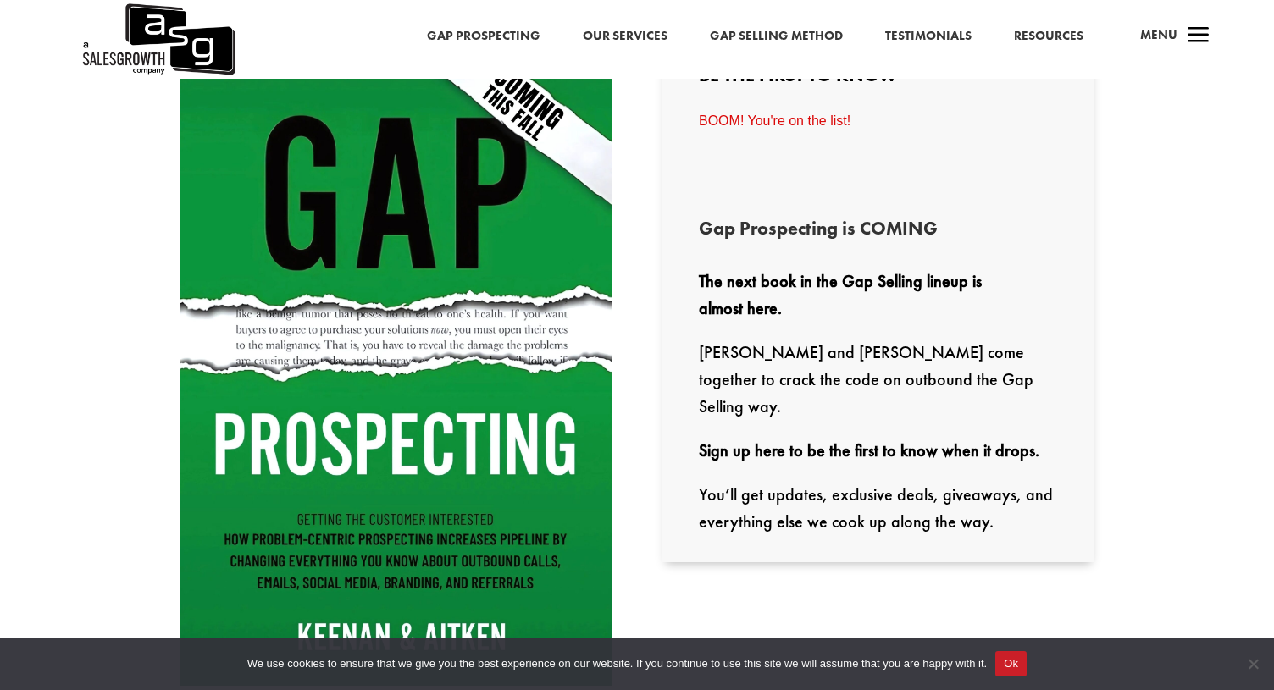 The width and height of the screenshot is (1274, 690). I want to click on span: No, so click(1253, 664).